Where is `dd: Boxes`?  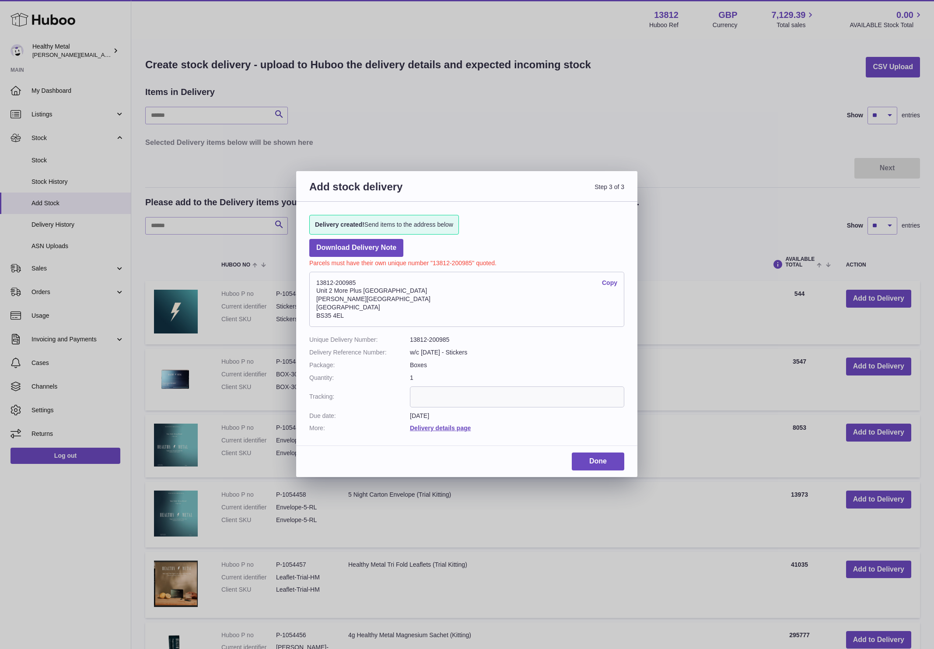
dd: Boxes is located at coordinates (517, 365).